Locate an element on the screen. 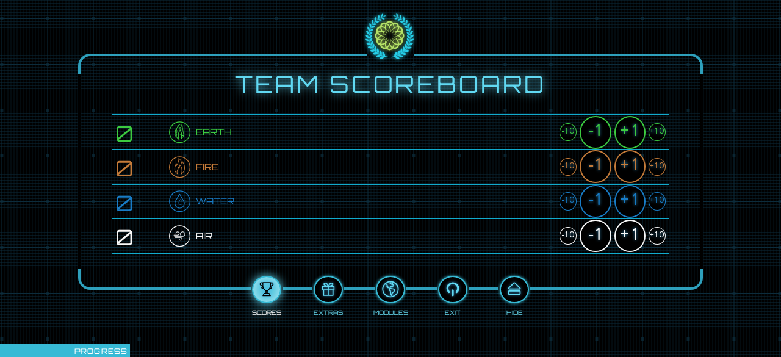 This screenshot has width=781, height=357. h1: Team Scoreboard is located at coordinates (390, 84).